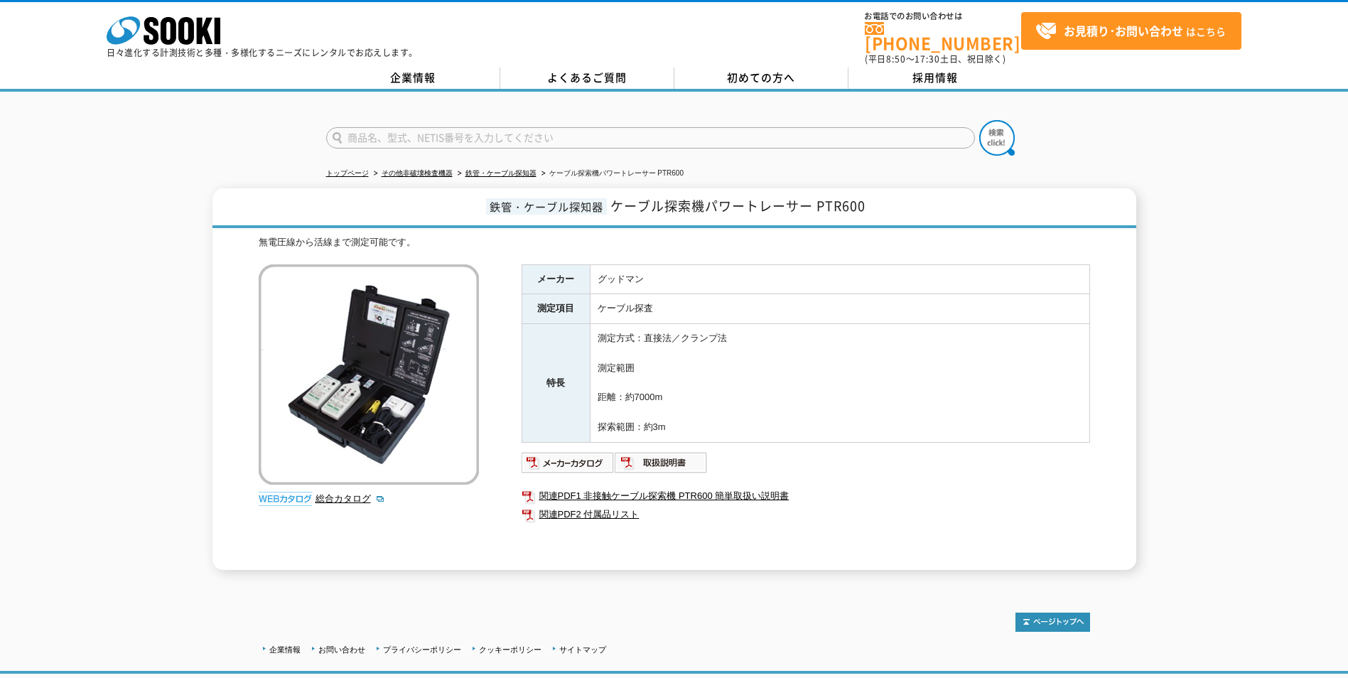  Describe the element at coordinates (422, 650) in the screenshot. I see `a: プライバシーポリシー` at that location.